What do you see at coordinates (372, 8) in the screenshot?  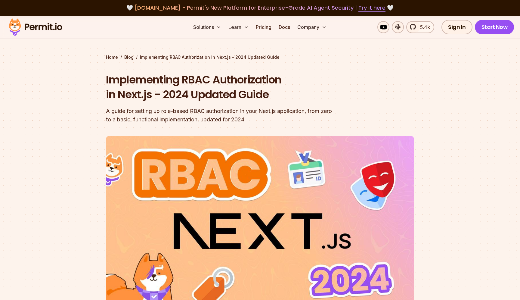 I see `a: Try it here` at bounding box center [372, 8].